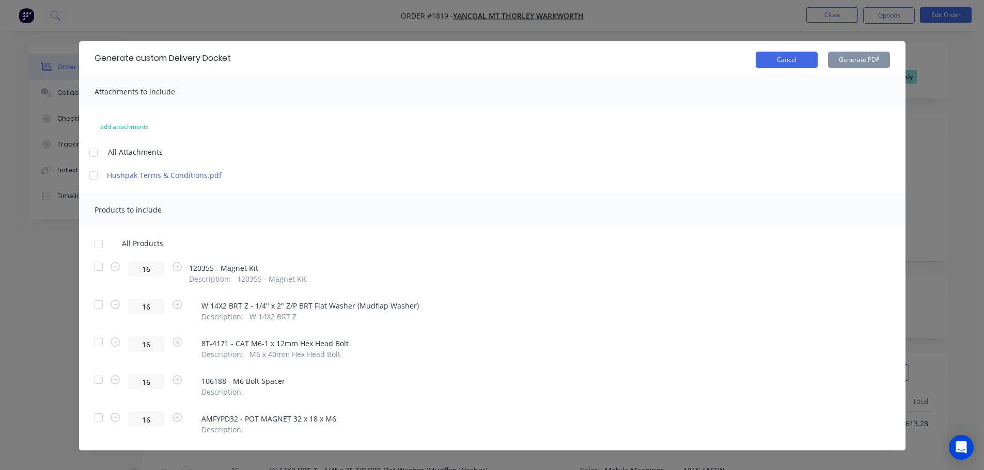  I want to click on a: Hushpak Terms & Conditions.pdf, so click(197, 175).